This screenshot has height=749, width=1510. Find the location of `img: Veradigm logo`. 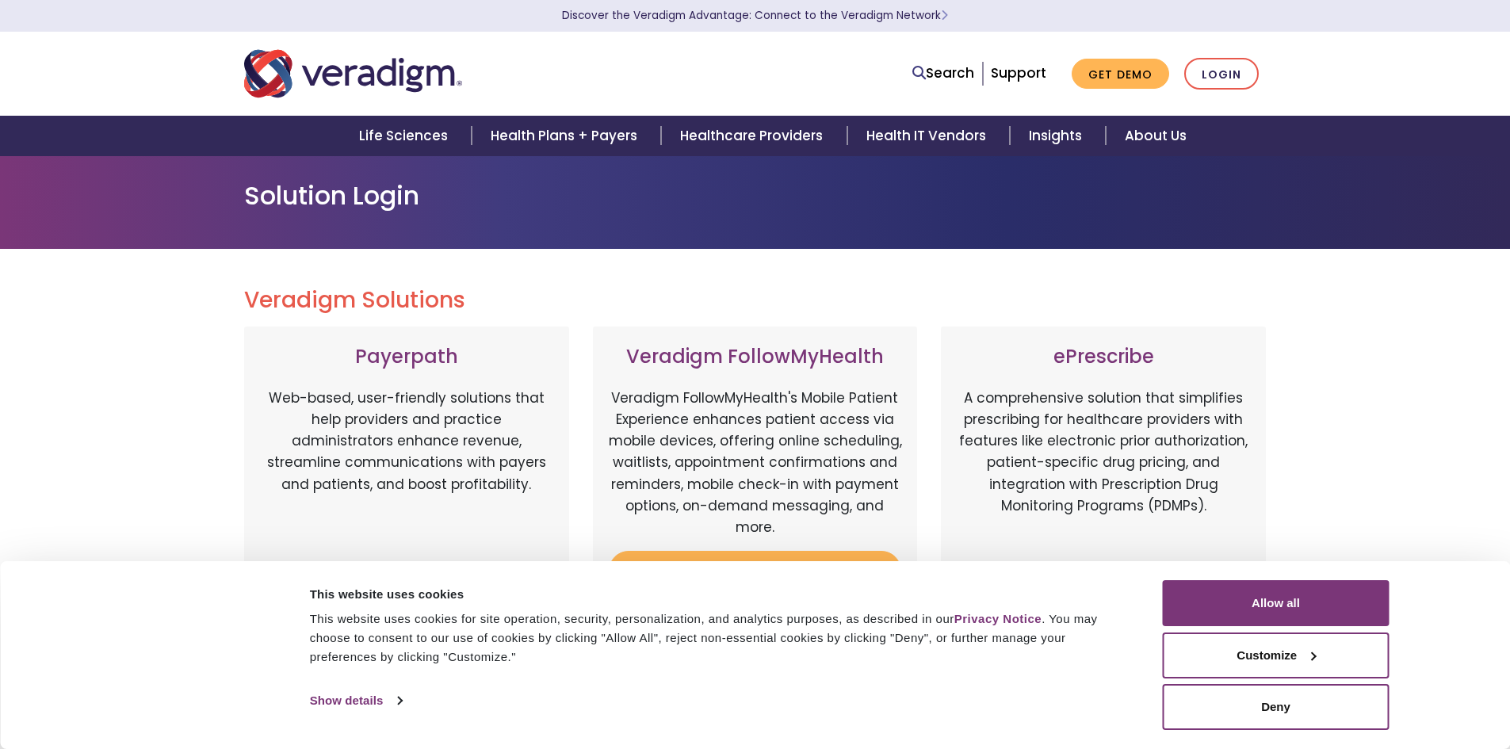

img: Veradigm logo is located at coordinates (353, 74).